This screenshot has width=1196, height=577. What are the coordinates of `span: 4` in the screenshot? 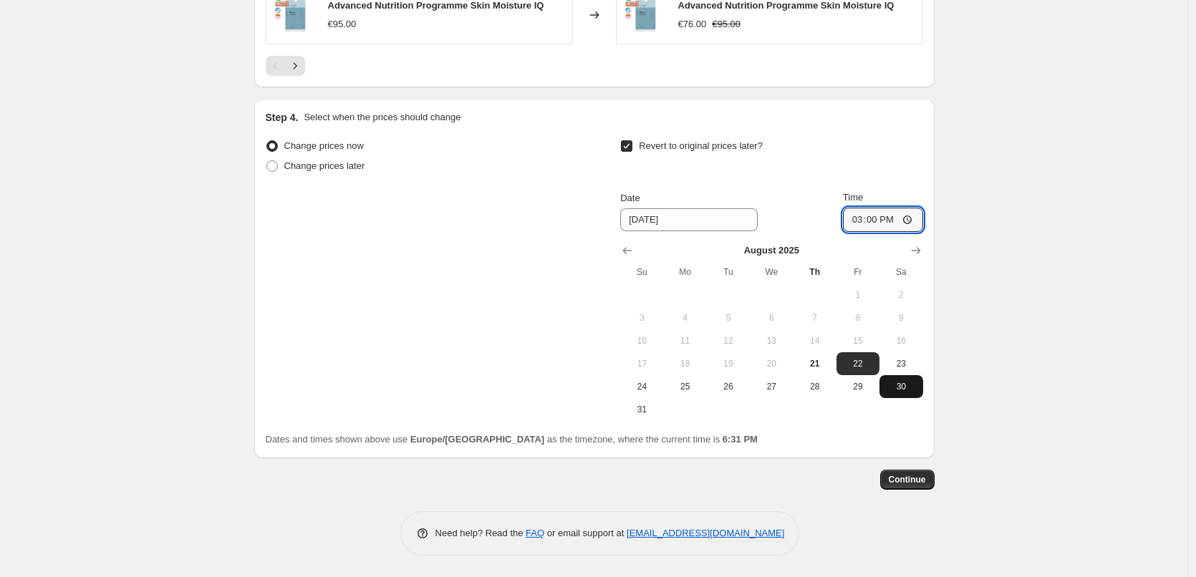 It's located at (685, 318).